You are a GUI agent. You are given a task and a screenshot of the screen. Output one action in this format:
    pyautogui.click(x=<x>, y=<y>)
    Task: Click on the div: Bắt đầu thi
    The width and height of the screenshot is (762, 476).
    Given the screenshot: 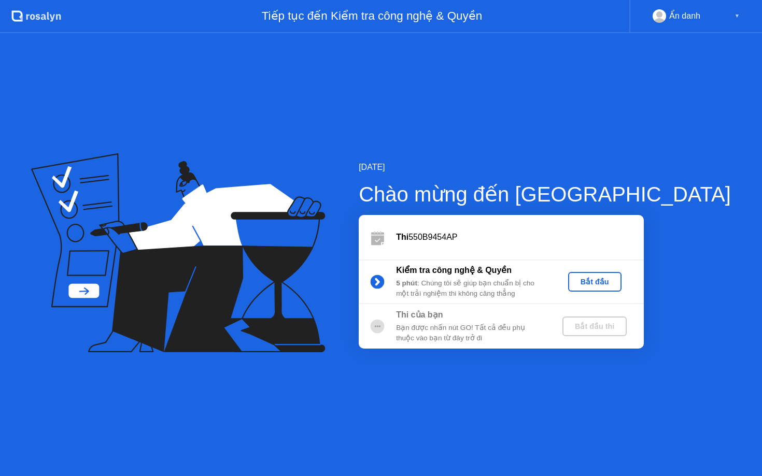 What is the action you would take?
    pyautogui.click(x=595, y=327)
    